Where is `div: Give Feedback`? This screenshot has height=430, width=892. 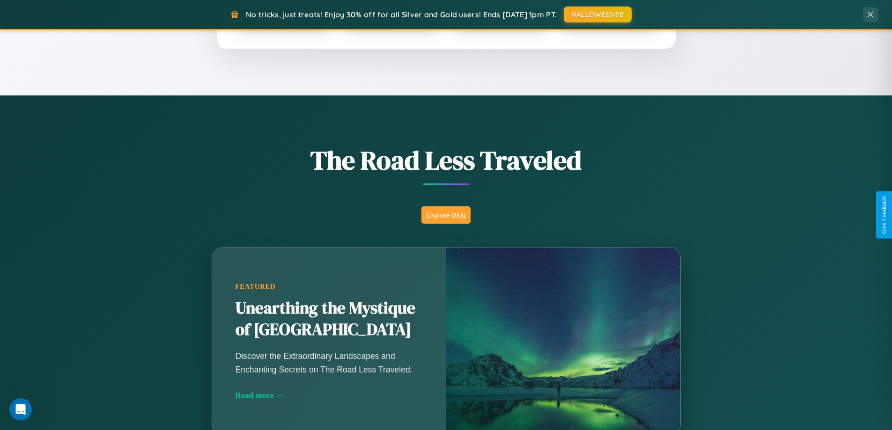
div: Give Feedback is located at coordinates (884, 215).